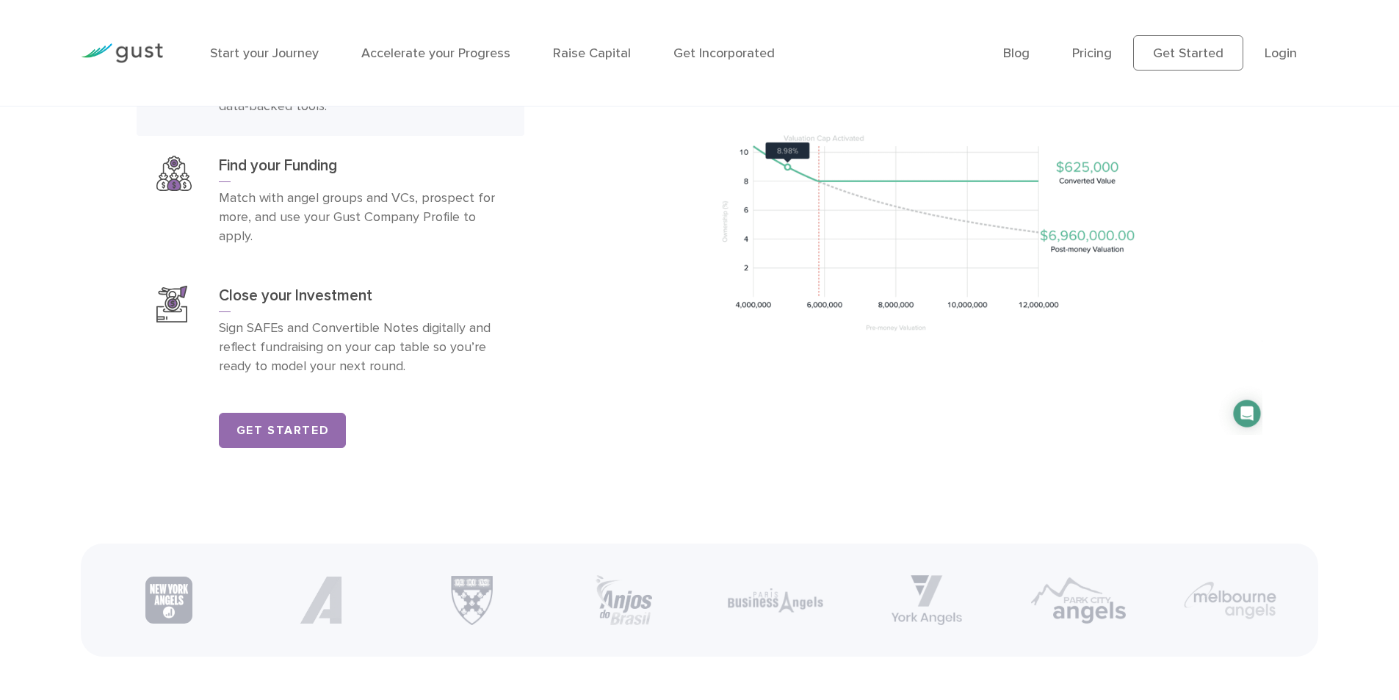  What do you see at coordinates (361, 169) in the screenshot?
I see `h3: Find your Funding` at bounding box center [361, 169].